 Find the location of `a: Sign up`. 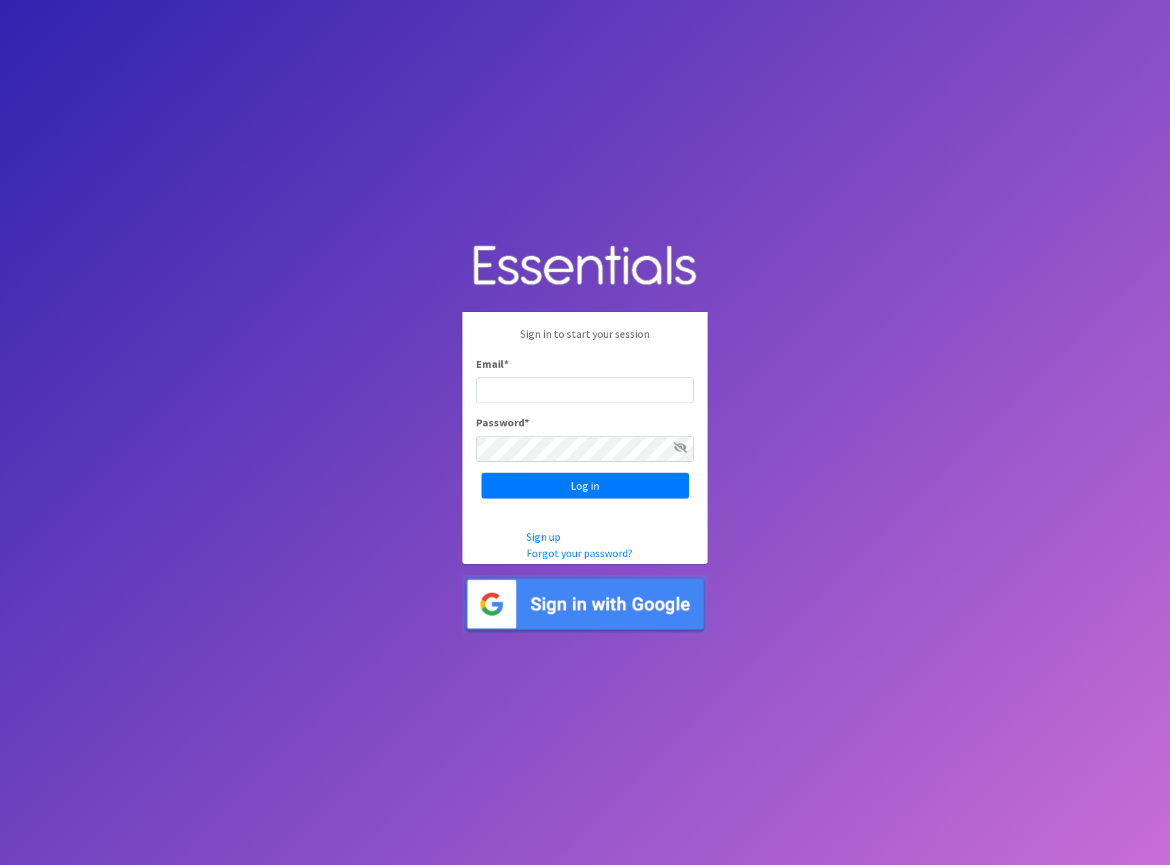

a: Sign up is located at coordinates (544, 537).